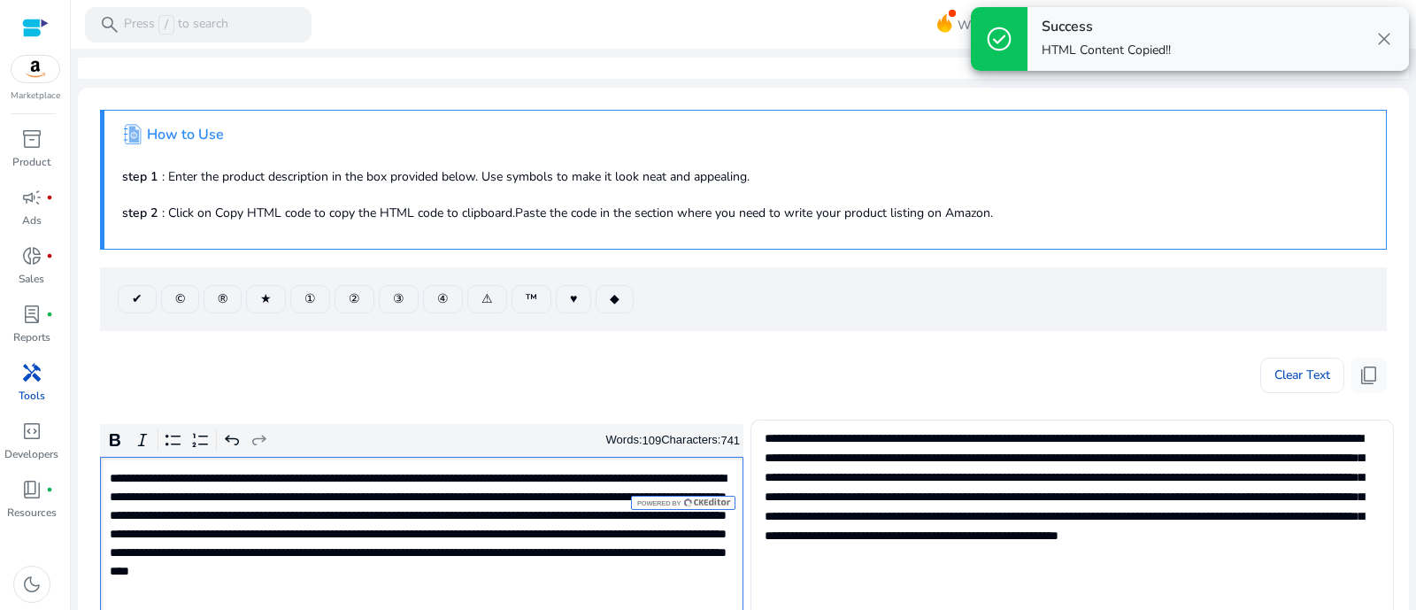  What do you see at coordinates (32, 220) in the screenshot?
I see `p: Ads` at bounding box center [32, 220].